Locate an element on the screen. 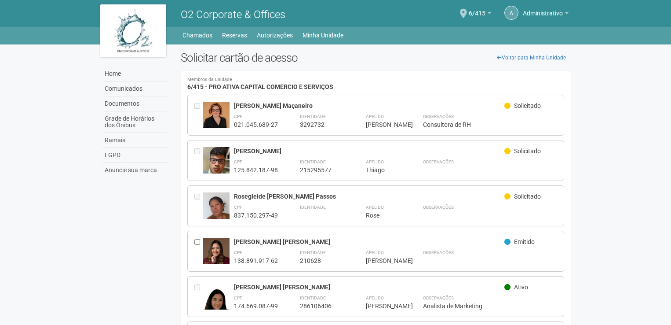 This screenshot has height=325, width=671. div: 215295577 is located at coordinates (322, 170).